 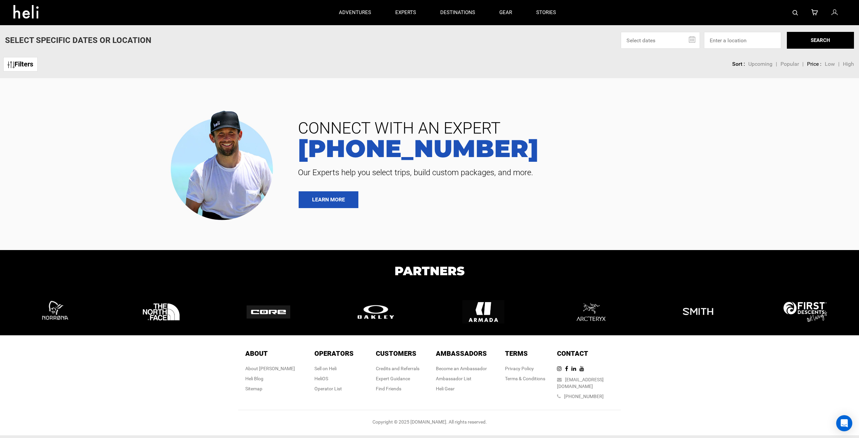 What do you see at coordinates (849, 64) in the screenshot?
I see `span: High` at bounding box center [849, 64].